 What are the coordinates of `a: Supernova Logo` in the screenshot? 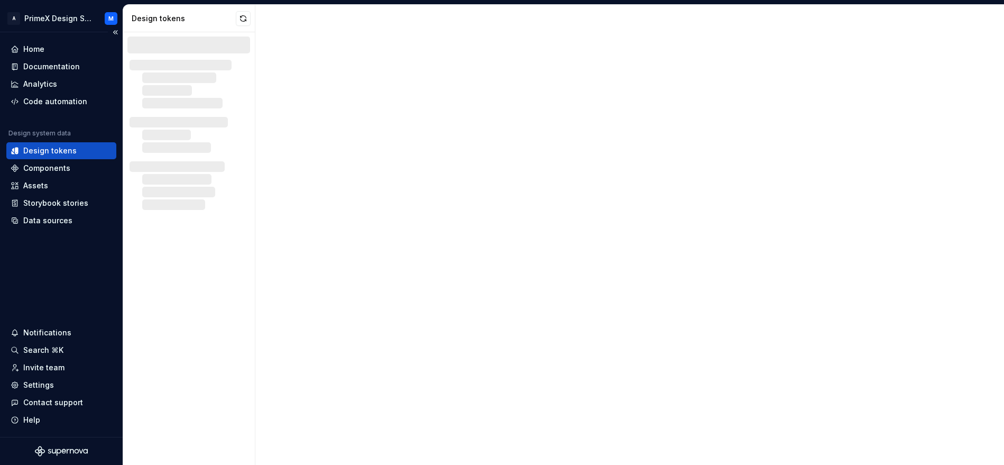 It's located at (61, 451).